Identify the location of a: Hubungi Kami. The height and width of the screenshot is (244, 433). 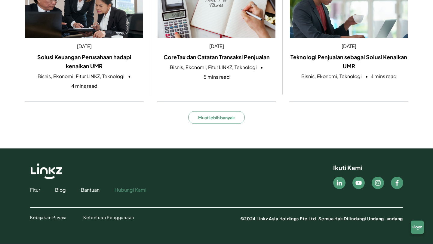
(131, 190).